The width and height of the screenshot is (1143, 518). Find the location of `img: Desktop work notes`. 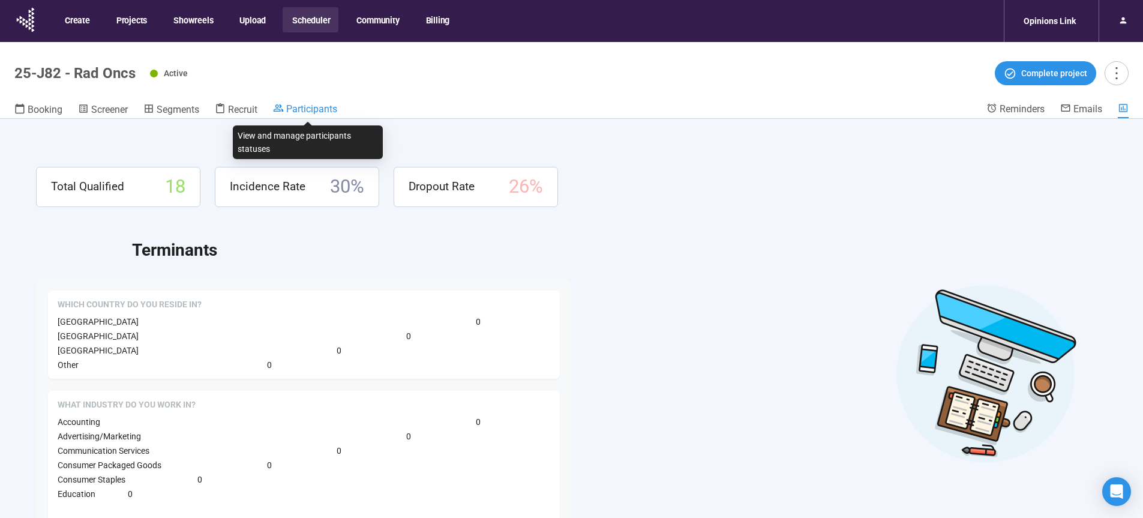

img: Desktop work notes is located at coordinates (986, 373).